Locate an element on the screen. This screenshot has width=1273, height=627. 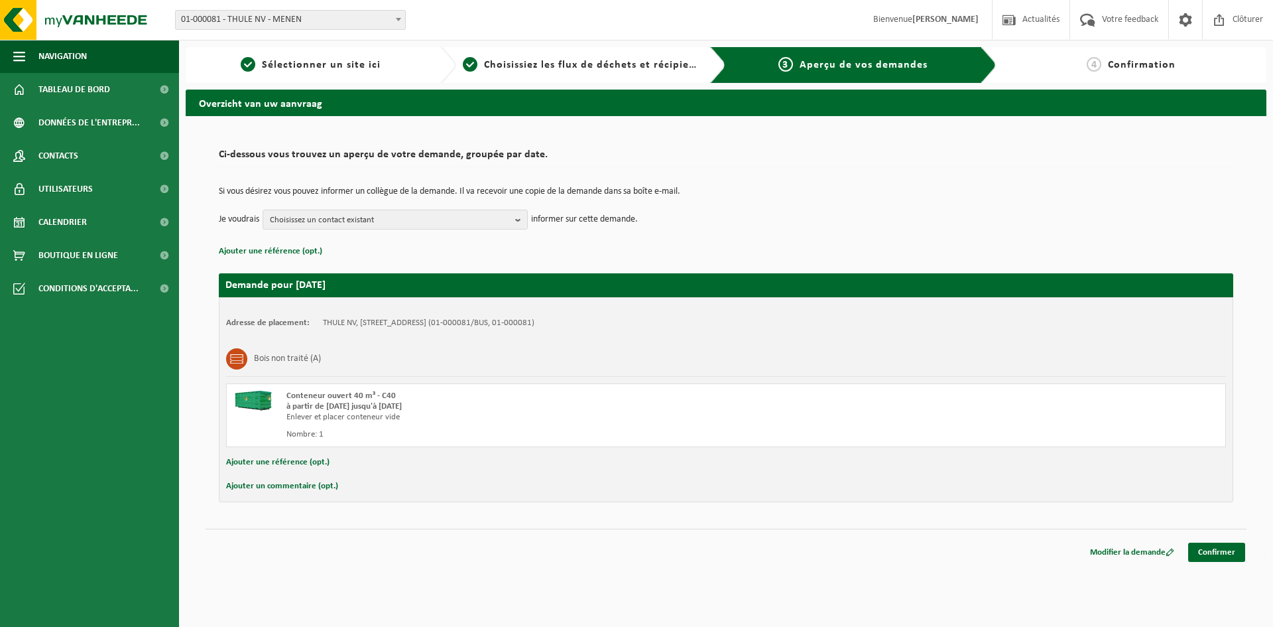
a: Modifier la demande is located at coordinates (1132, 552).